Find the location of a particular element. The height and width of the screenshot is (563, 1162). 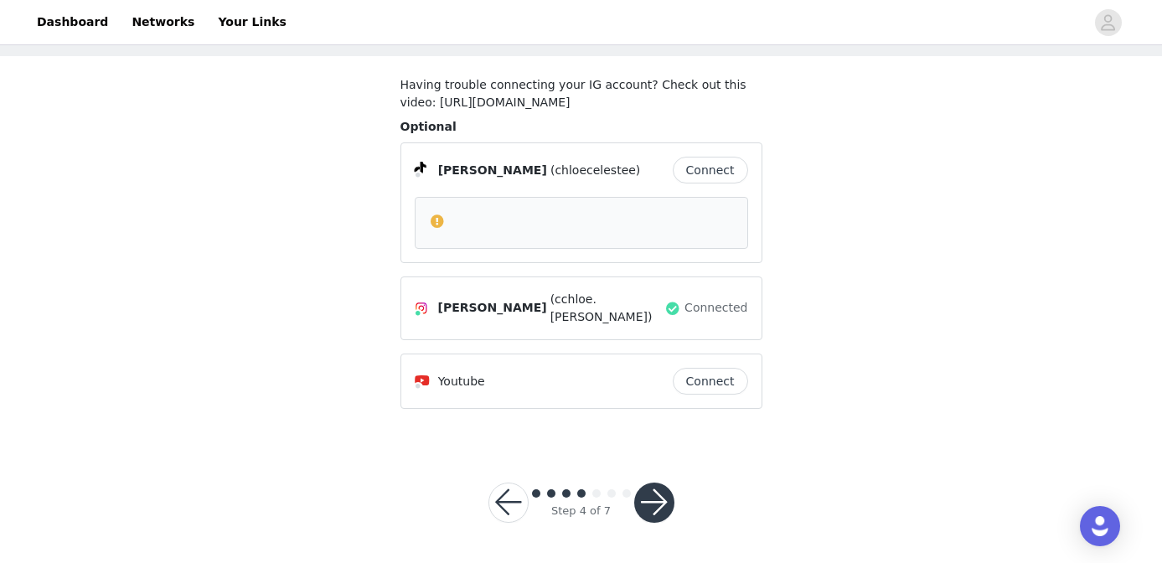

span: Connected is located at coordinates (715, 307).